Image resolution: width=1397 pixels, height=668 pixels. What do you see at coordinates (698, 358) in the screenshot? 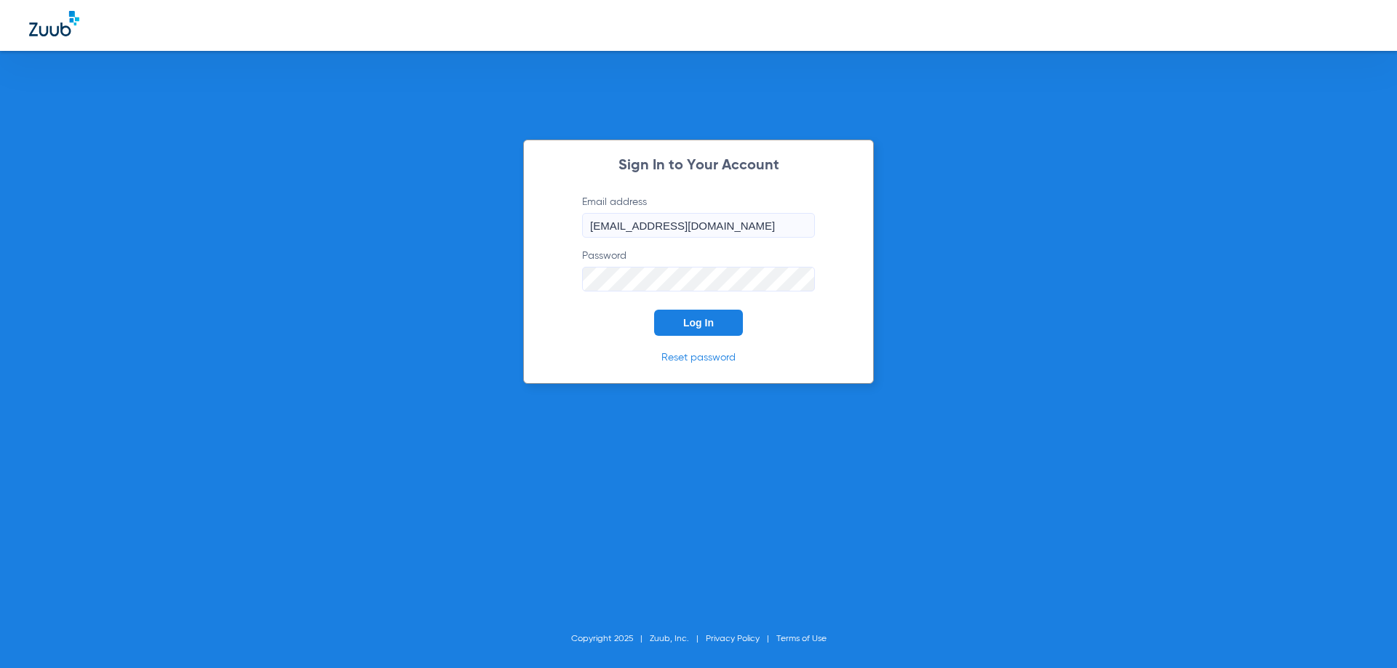
I see `a: Reset password` at bounding box center [698, 358].